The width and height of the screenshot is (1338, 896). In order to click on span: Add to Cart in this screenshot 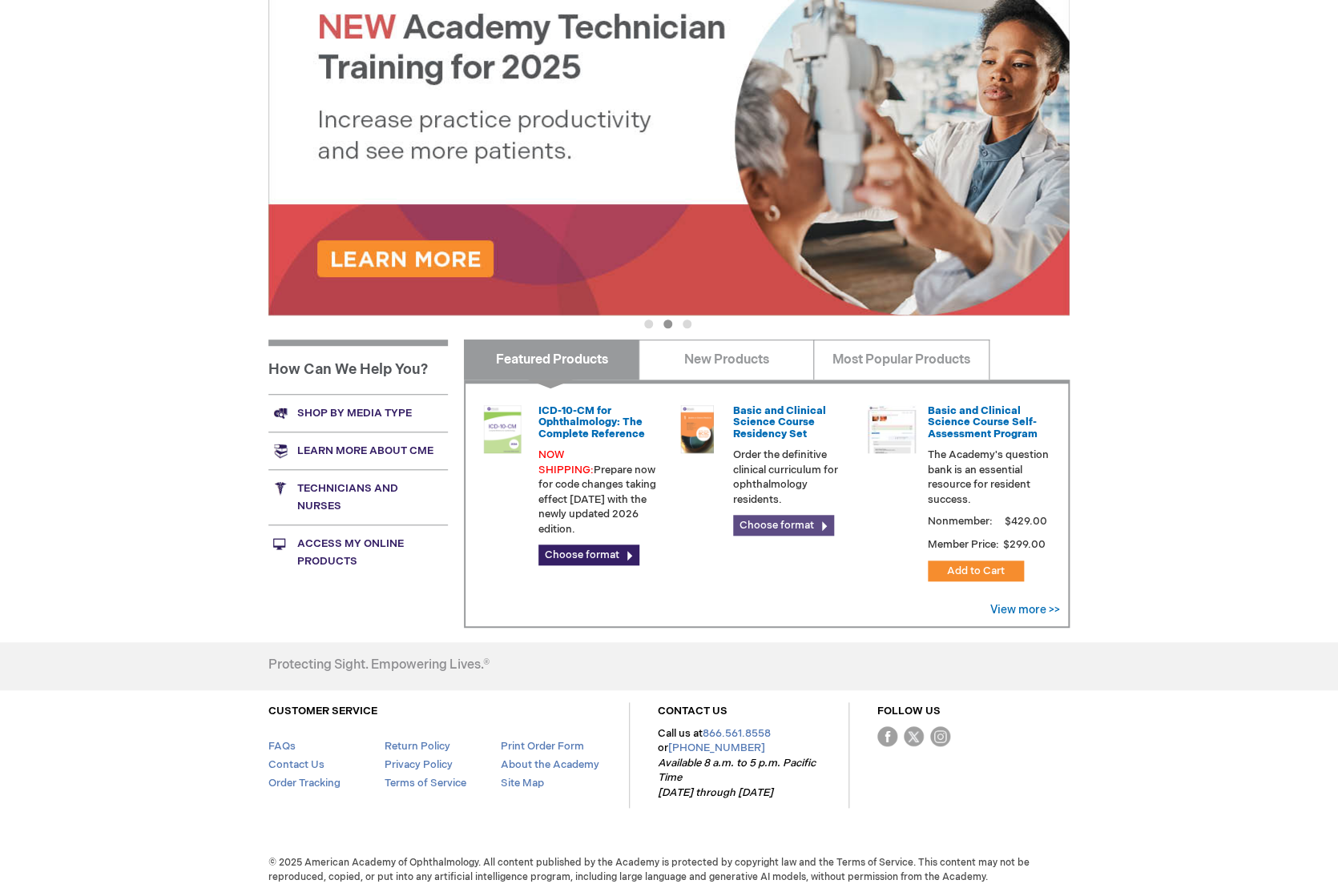, I will do `click(976, 571)`.